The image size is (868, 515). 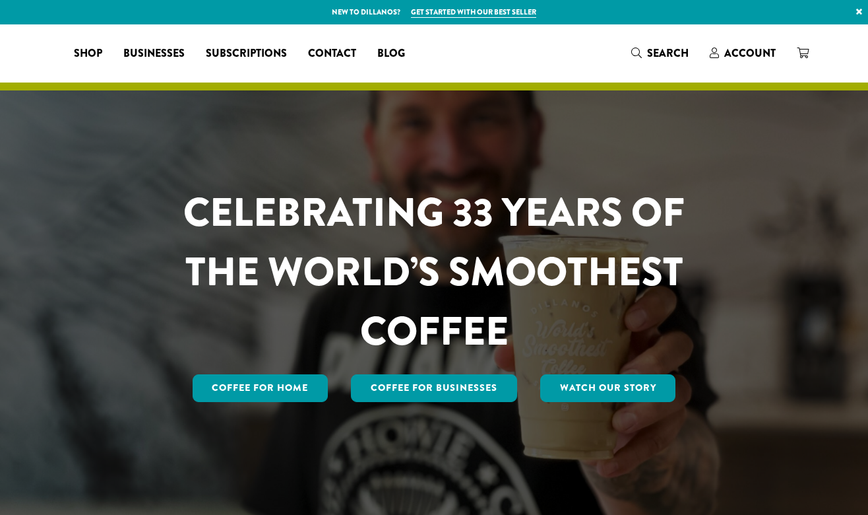 What do you see at coordinates (434, 272) in the screenshot?
I see `h1: CELEBRATING 33 YEARS OF THE WORLD’S SMOOTHEST COFFEE` at bounding box center [434, 272].